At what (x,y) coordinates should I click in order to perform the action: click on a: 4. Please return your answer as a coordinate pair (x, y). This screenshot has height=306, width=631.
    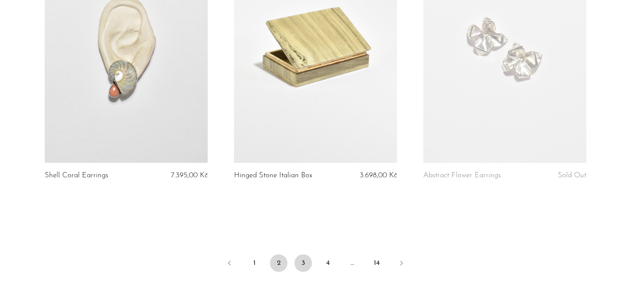
    Looking at the image, I should click on (328, 263).